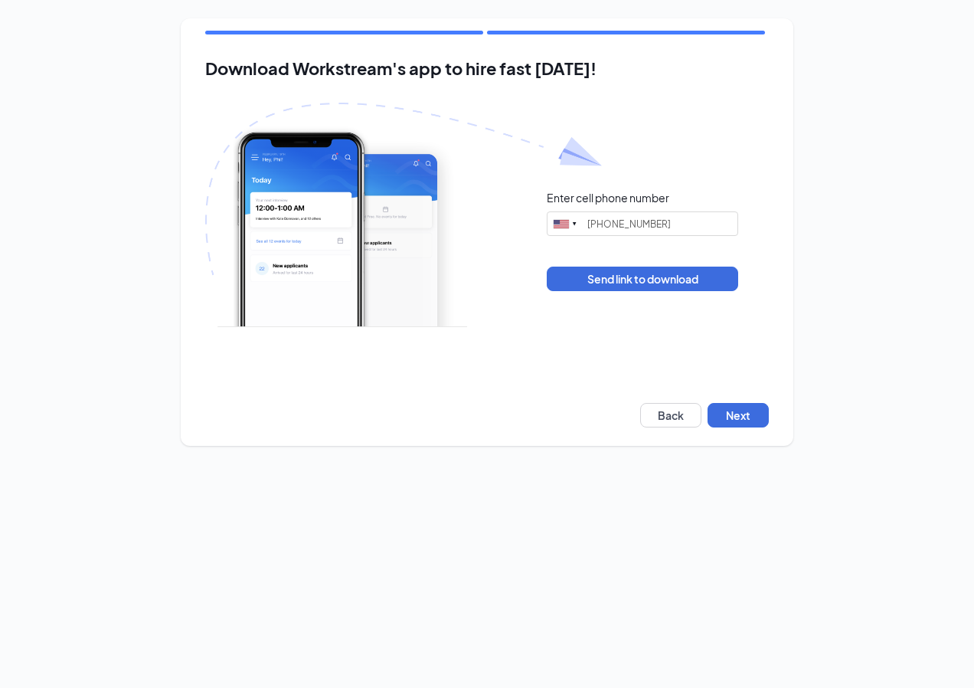  What do you see at coordinates (608, 198) in the screenshot?
I see `div: Enter cell phone number` at bounding box center [608, 198].